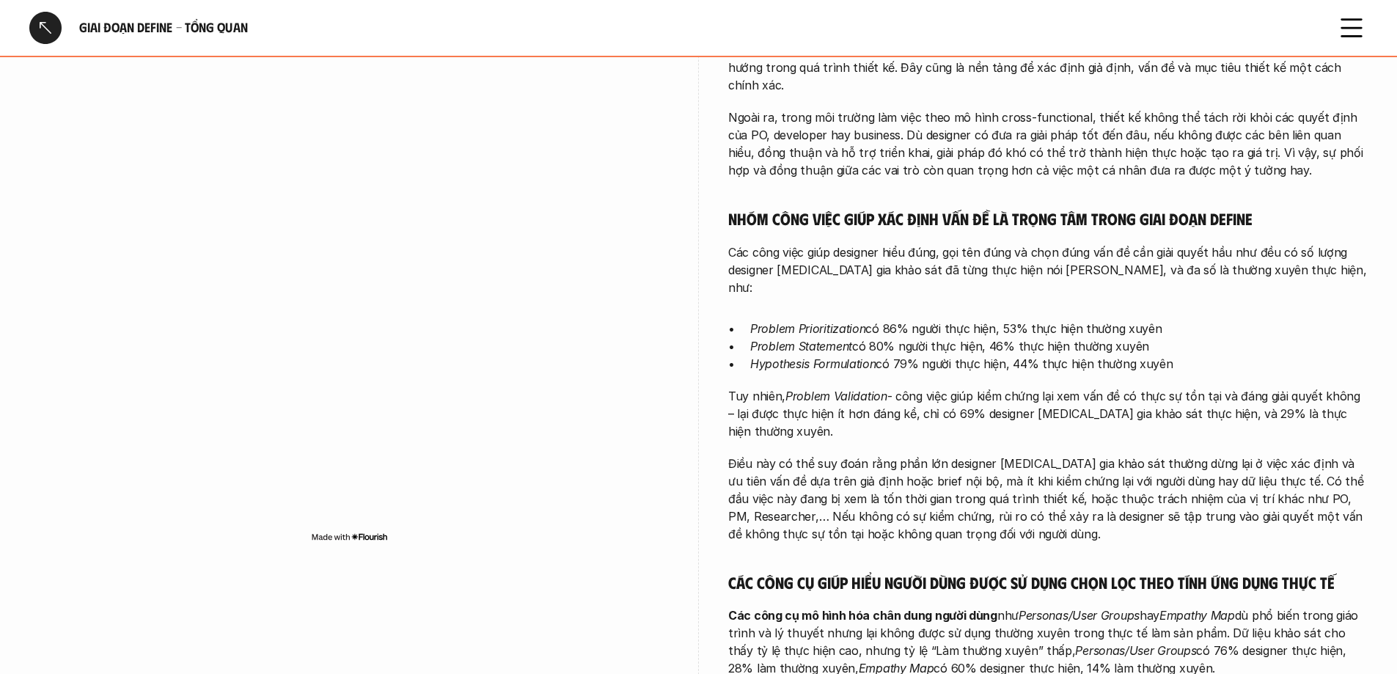 This screenshot has width=1397, height=674. Describe the element at coordinates (1059, 346) in the screenshot. I see `p: có 80% người thực hiện, 46% thực hiện thường xuyên` at that location.